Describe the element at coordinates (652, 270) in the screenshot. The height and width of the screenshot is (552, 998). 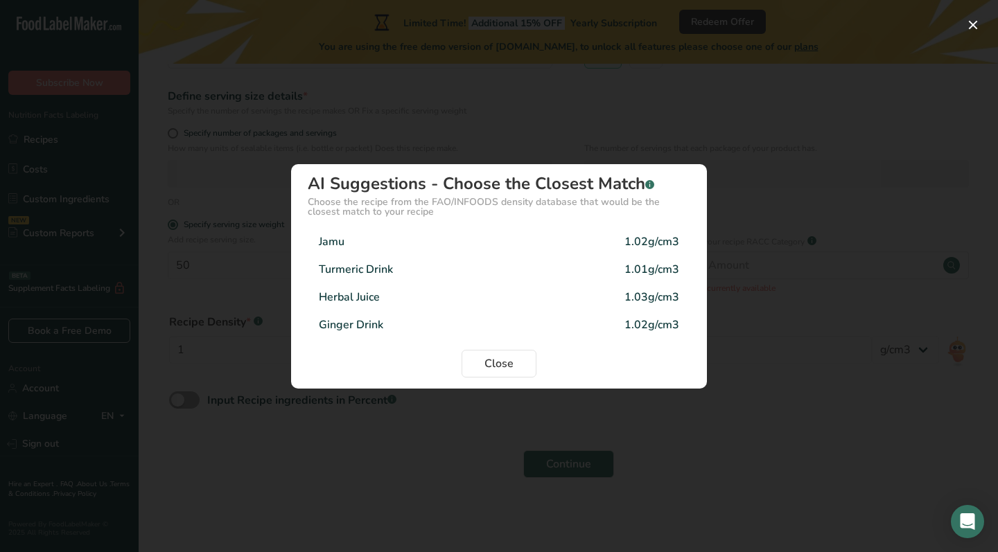
I see `div: 1.01g/cm3` at that location.